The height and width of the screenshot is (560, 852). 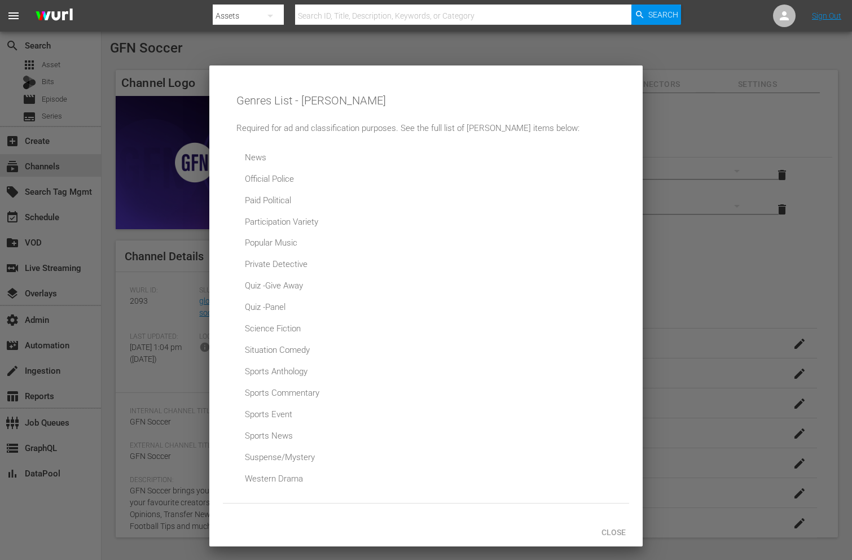 What do you see at coordinates (283, 157) in the screenshot?
I see `div: News` at bounding box center [283, 157].